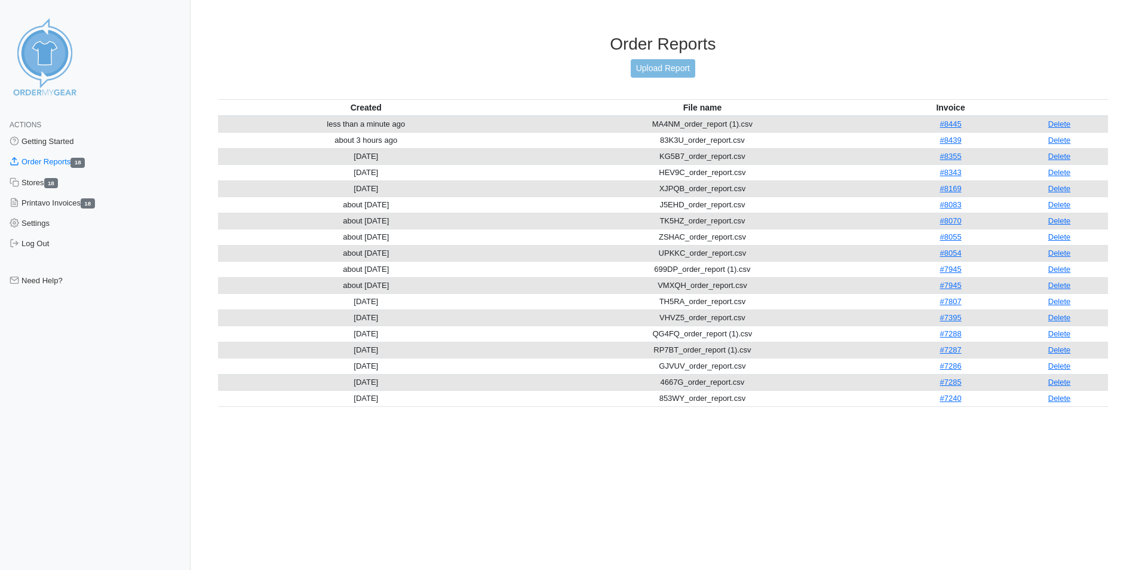  I want to click on a: #8445, so click(950, 124).